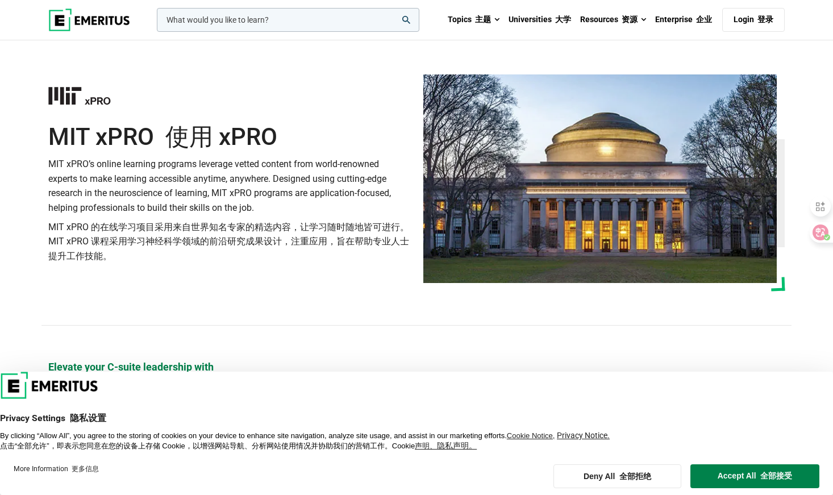  What do you see at coordinates (417, 379) in the screenshot?
I see `p: Elevate your C-suite leadership with` at bounding box center [417, 379].